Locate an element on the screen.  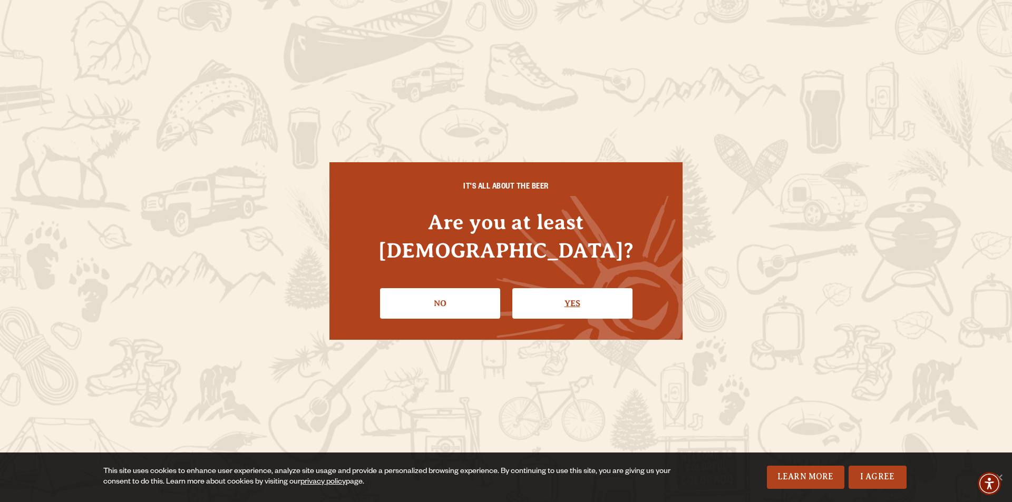
h6: IT'S ALL ABOUT THE BEER is located at coordinates (506, 188).